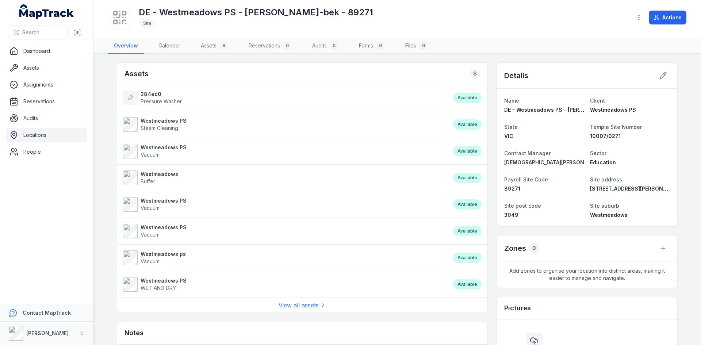  What do you see at coordinates (613, 109) in the screenshot?
I see `span: Westmeadows PS` at bounding box center [613, 109].